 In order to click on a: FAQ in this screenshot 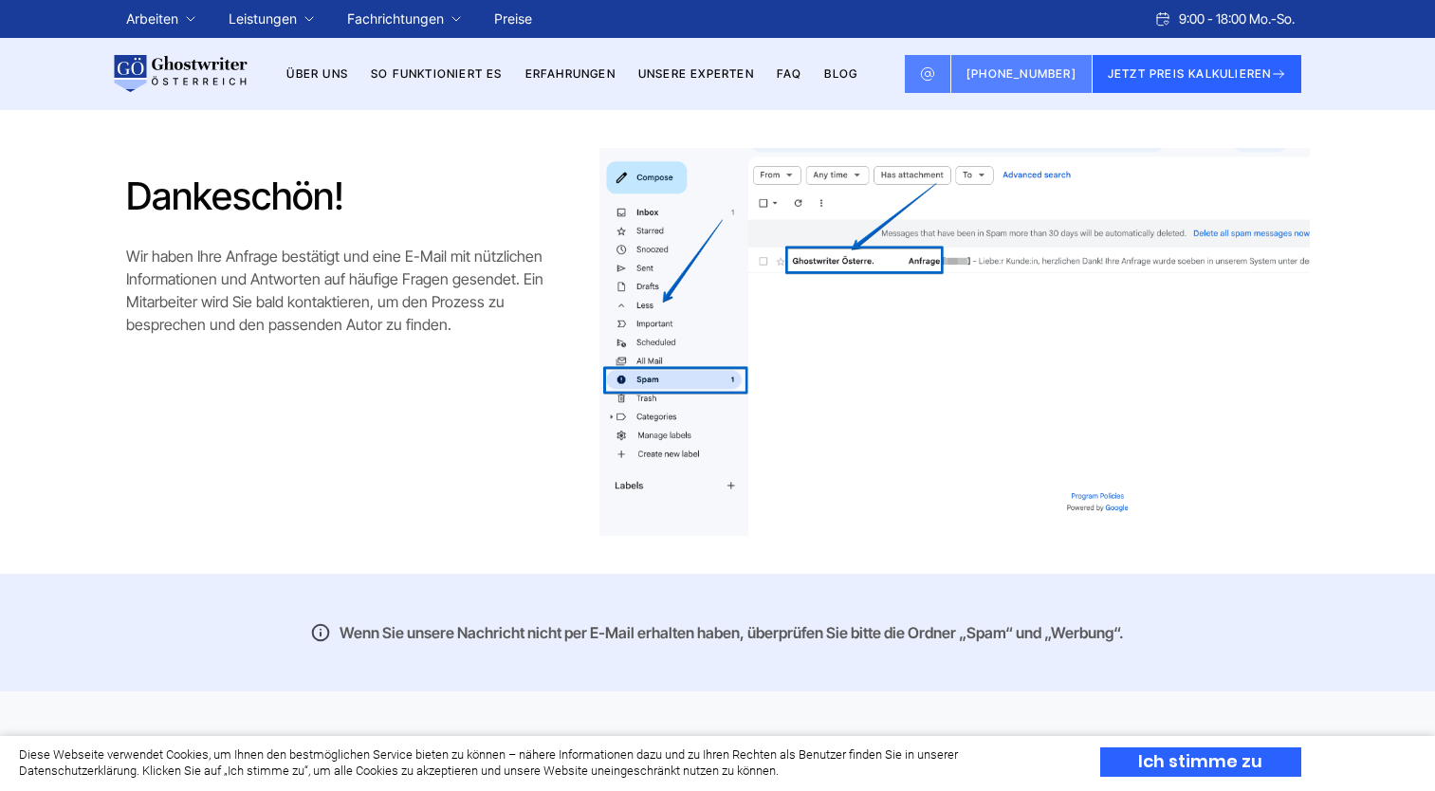, I will do `click(789, 73)`.